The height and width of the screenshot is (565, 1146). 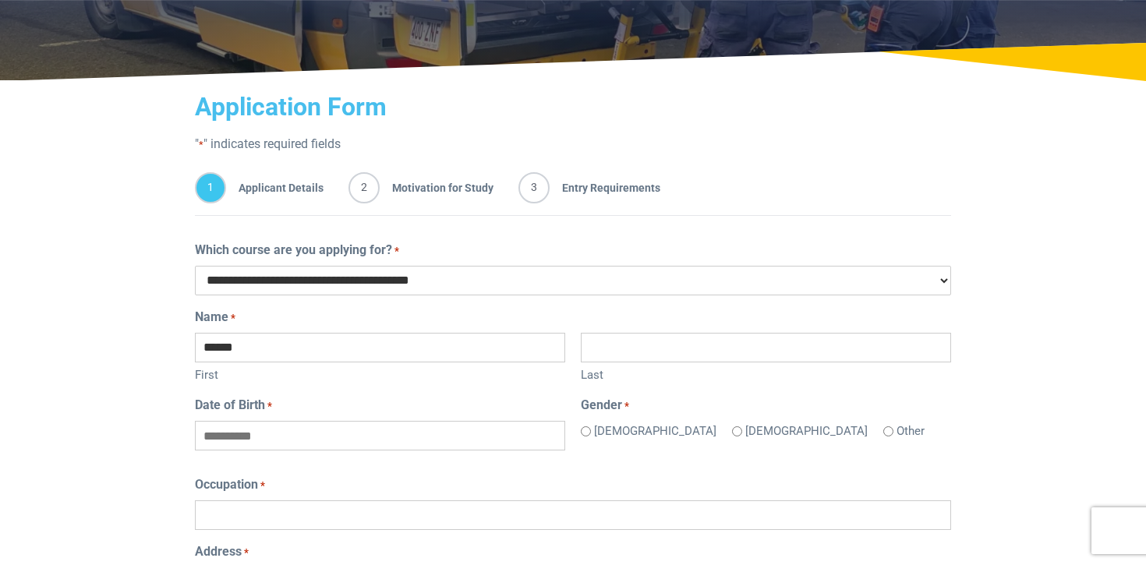 What do you see at coordinates (765, 373) in the screenshot?
I see `label: Last` at bounding box center [765, 373].